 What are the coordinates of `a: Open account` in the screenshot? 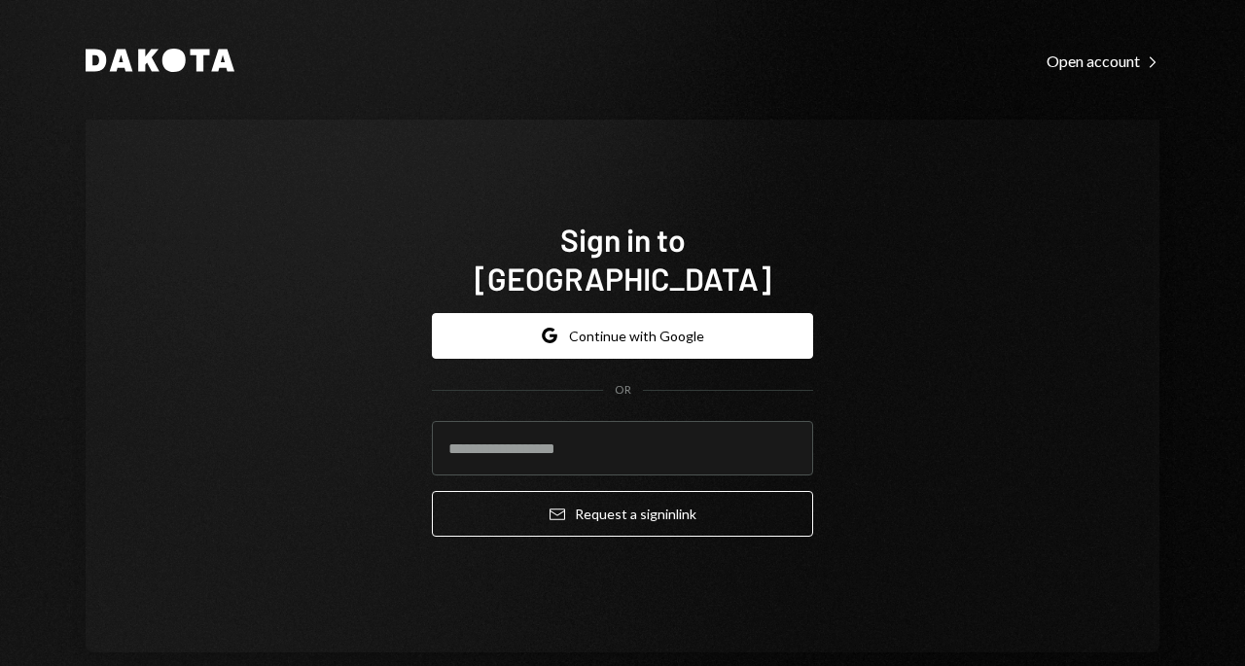 It's located at (1103, 60).